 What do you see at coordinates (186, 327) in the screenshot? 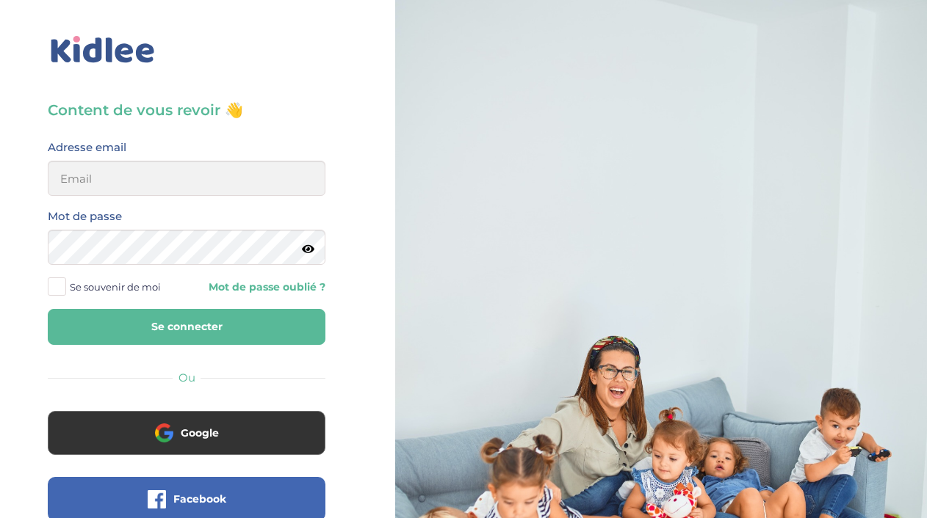
I see `button: Se connecter` at bounding box center [186, 327].